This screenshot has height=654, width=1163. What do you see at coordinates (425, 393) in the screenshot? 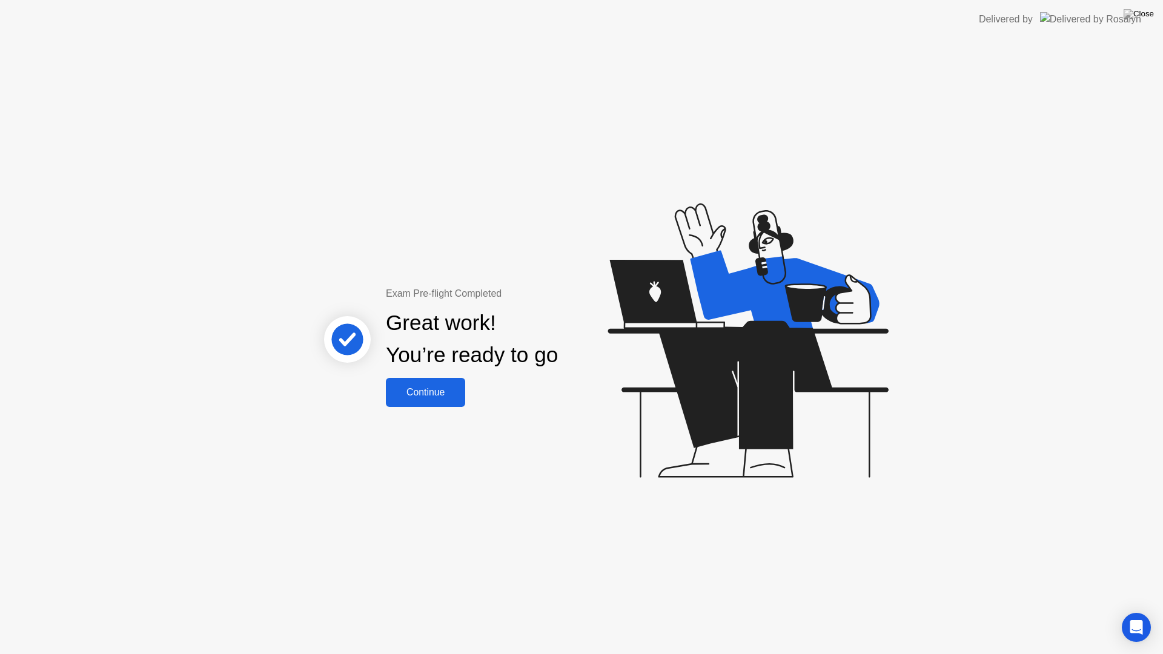
I see `div: Continue` at bounding box center [425, 393].